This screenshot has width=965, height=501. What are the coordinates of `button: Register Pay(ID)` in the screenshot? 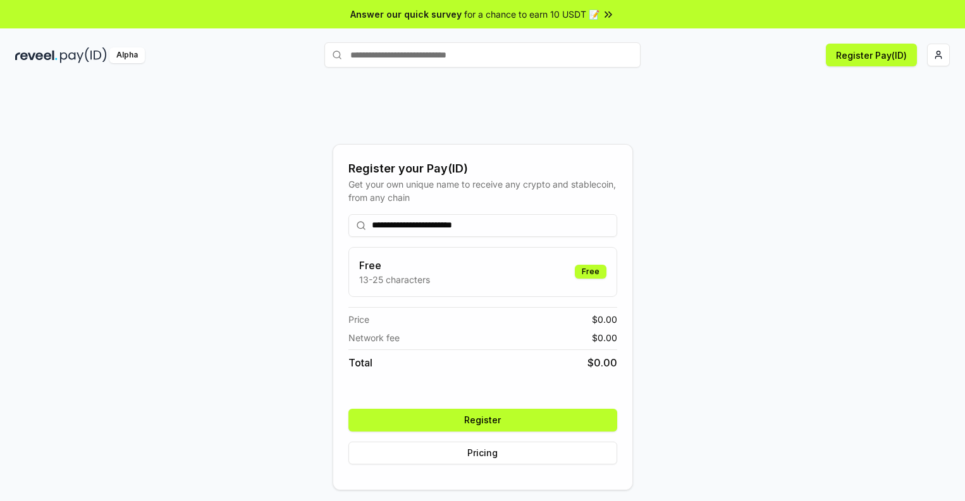 It's located at (871, 55).